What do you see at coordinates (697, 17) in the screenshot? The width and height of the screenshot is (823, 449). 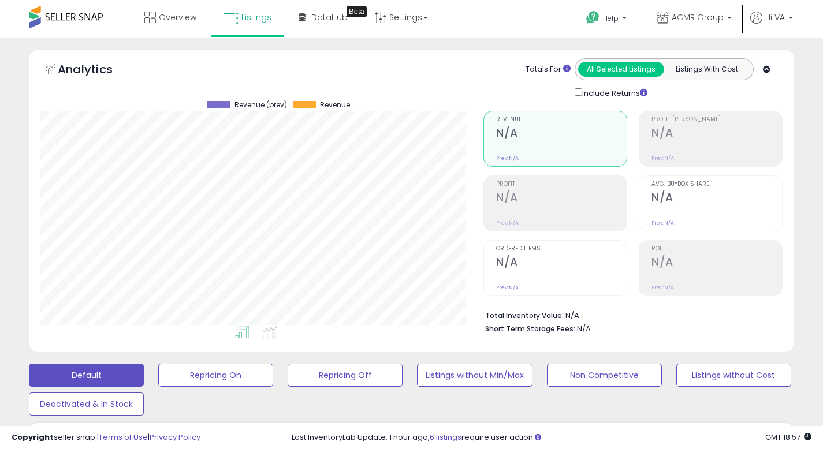 I see `span: ACMR Group` at bounding box center [697, 17].